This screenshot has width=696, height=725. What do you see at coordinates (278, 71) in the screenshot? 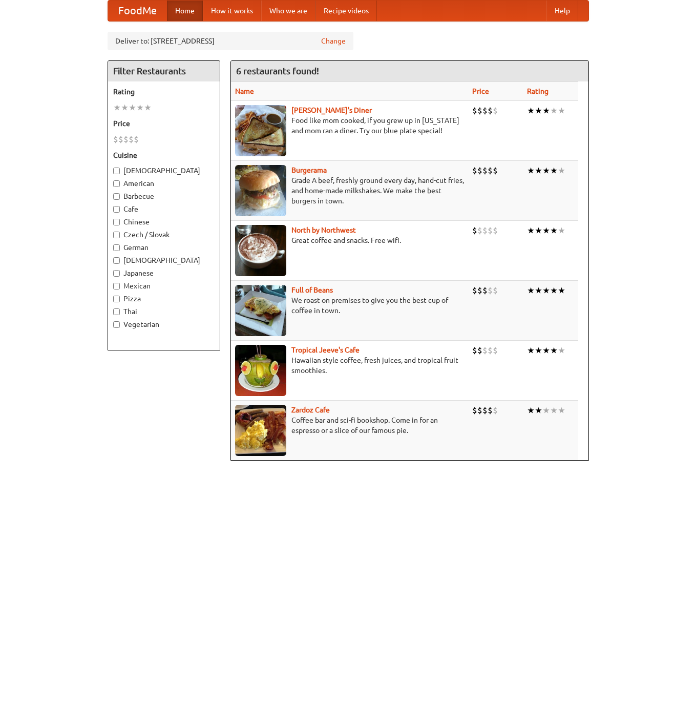
I see `ng-pluralize: 6 restaurants found!` at bounding box center [278, 71].